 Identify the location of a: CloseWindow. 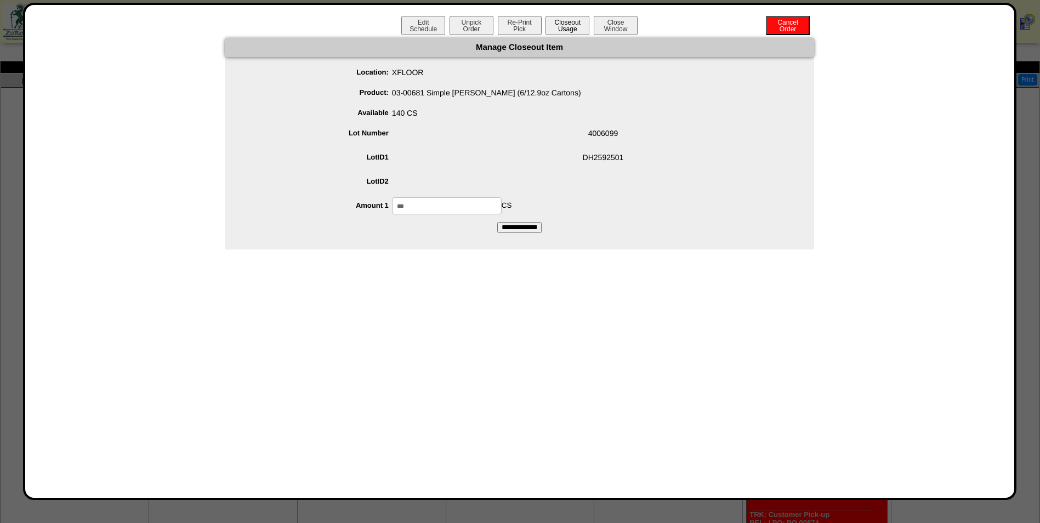
(616, 29).